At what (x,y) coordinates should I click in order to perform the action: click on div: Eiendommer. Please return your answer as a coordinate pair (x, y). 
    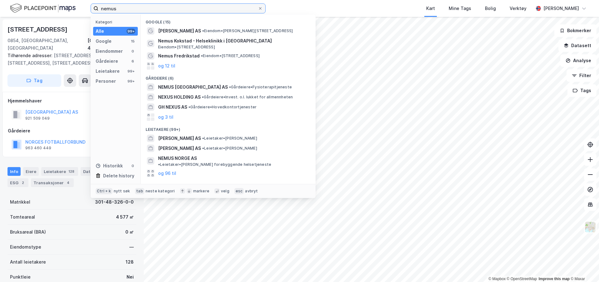
    Looking at the image, I should click on (109, 51).